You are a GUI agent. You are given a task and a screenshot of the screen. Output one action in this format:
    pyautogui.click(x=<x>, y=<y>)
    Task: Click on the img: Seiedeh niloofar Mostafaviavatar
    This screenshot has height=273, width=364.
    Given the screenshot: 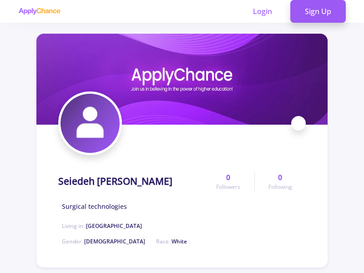 What is the action you would take?
    pyautogui.click(x=90, y=123)
    